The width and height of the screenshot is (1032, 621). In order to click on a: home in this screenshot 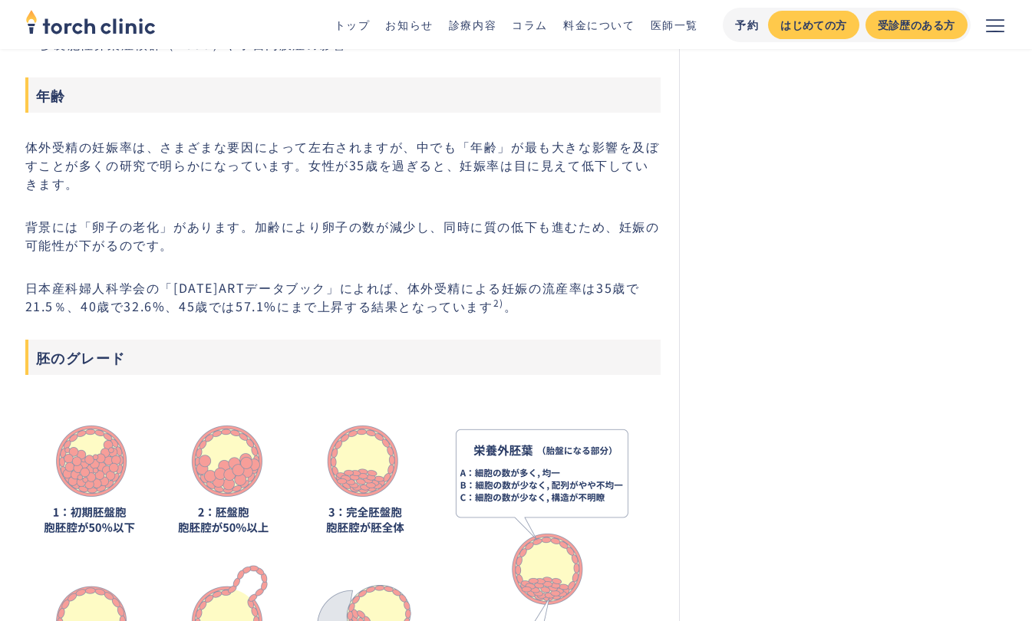, I will do `click(91, 25)`.